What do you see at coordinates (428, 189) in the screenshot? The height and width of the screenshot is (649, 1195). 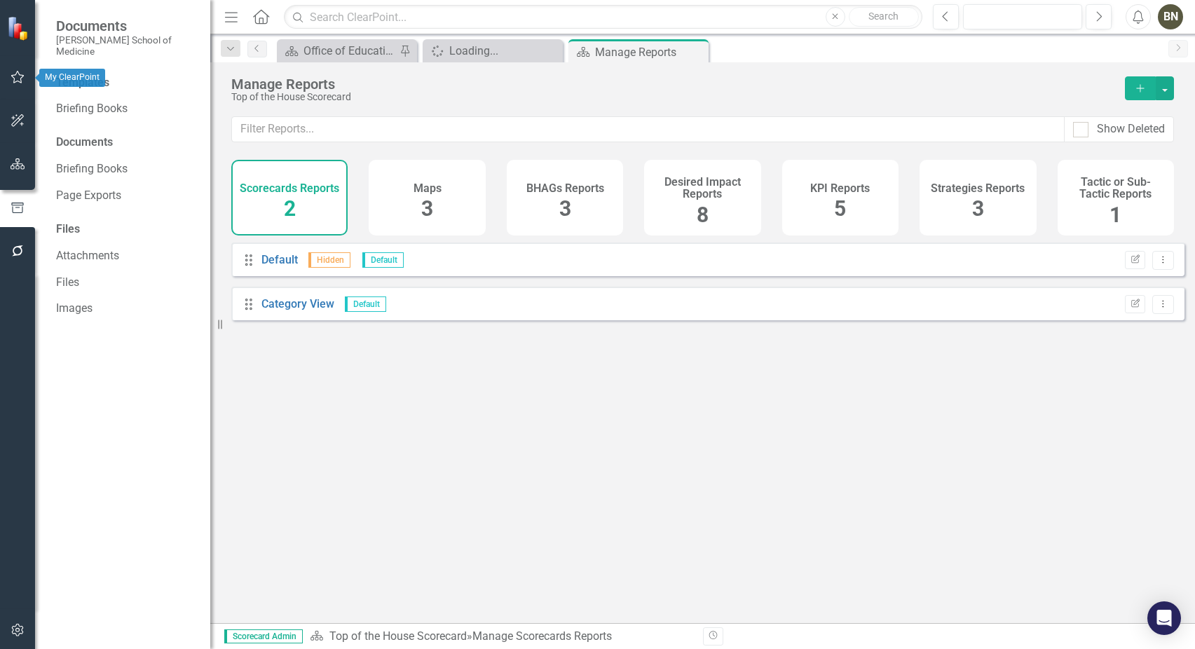 I see `h4: Maps` at bounding box center [428, 189].